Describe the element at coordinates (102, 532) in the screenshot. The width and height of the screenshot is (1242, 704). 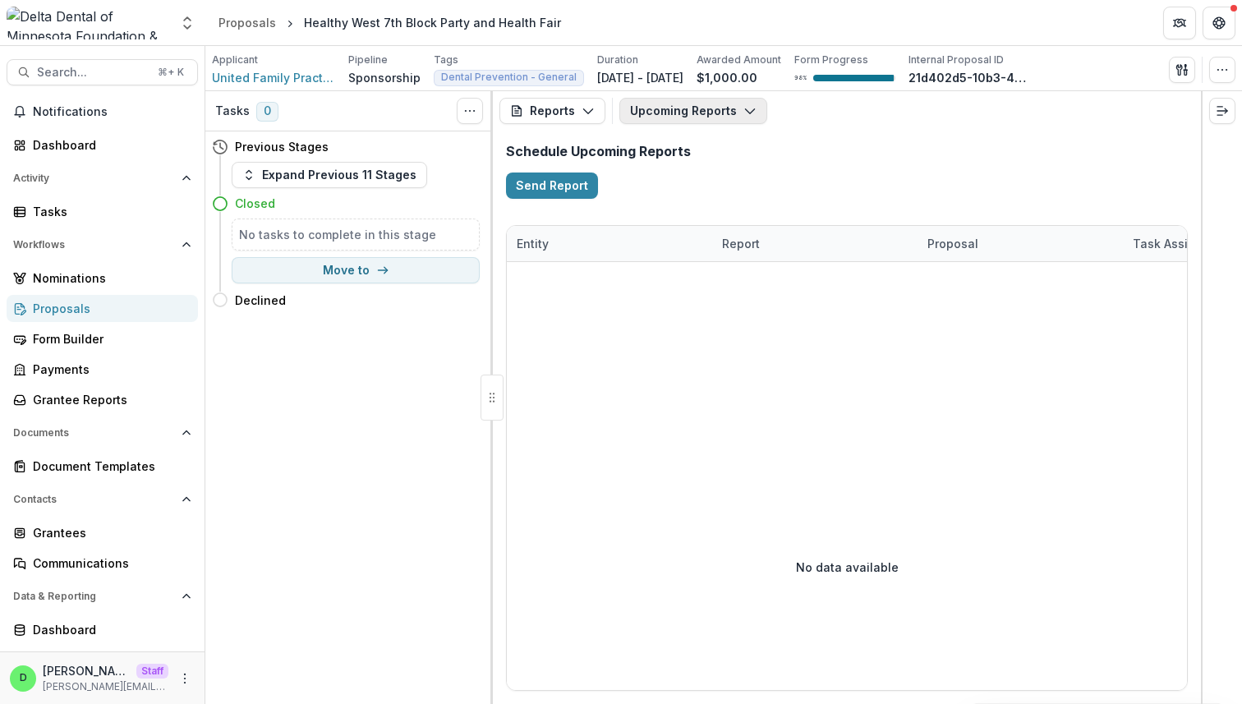
I see `a: Grantees` at that location.